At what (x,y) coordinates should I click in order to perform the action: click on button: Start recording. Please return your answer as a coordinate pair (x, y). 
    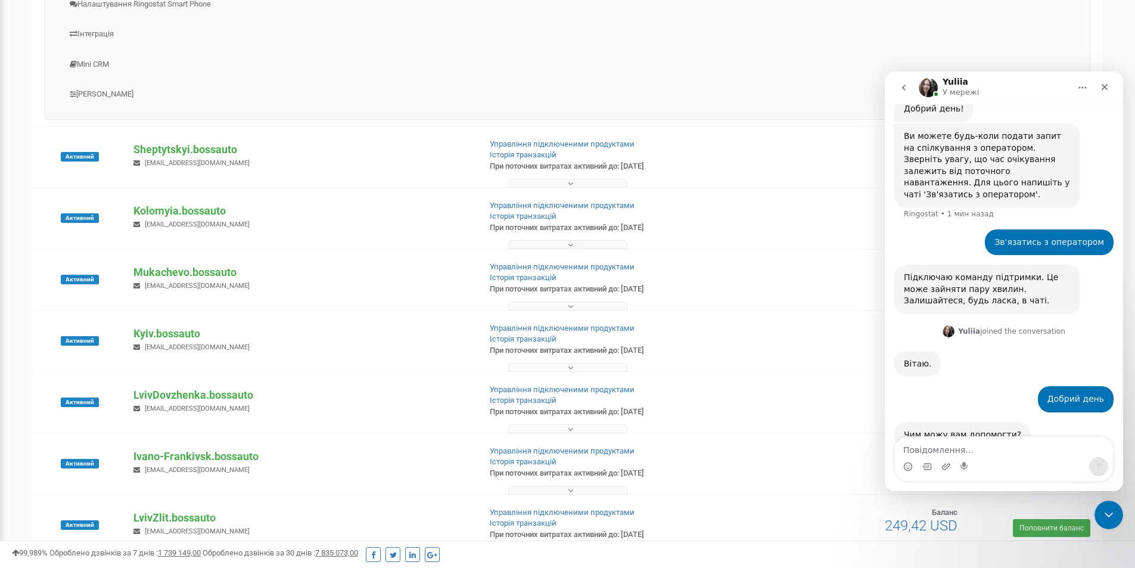
    Looking at the image, I should click on (80, 395).